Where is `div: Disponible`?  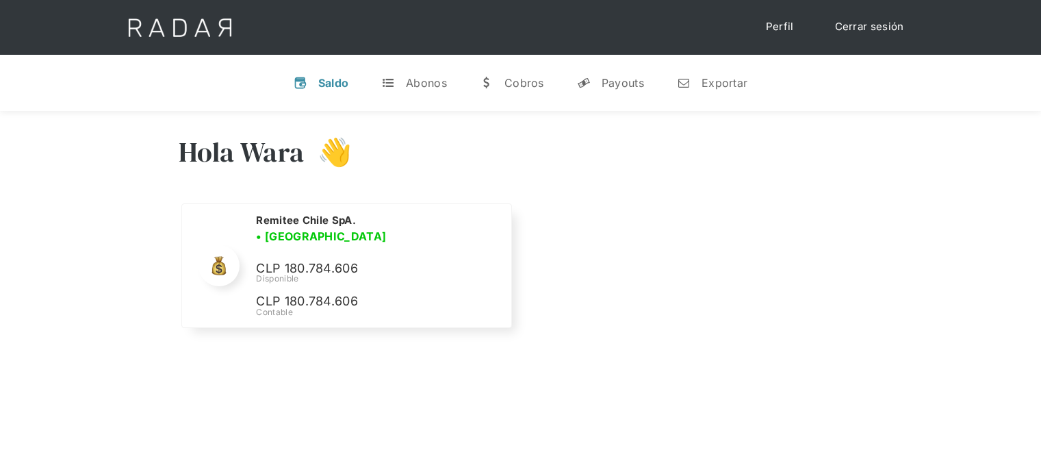
div: Disponible is located at coordinates (375, 279).